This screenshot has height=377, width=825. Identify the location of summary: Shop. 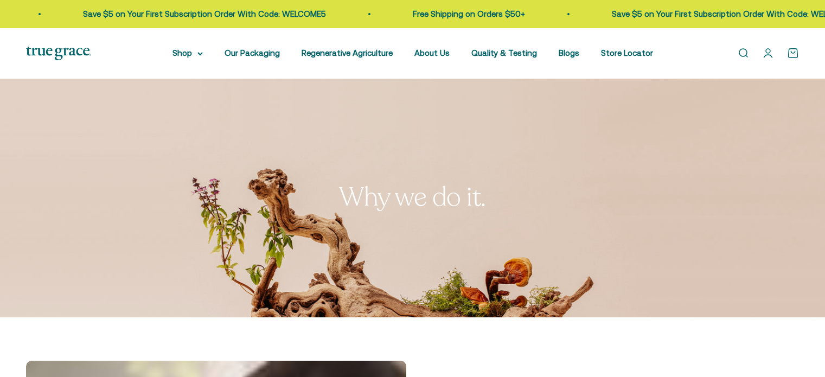
(188, 53).